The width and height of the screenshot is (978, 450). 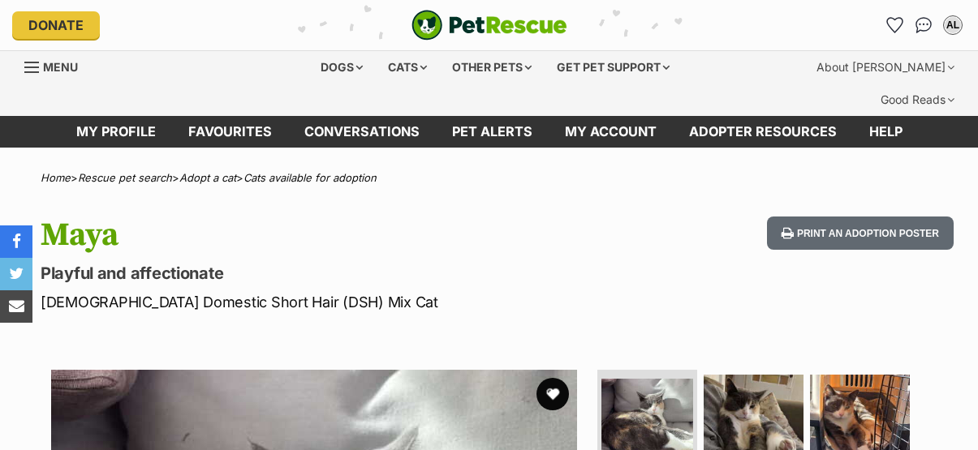 I want to click on img: chat-41dd97257d64d25036548639549fe6c8038ab92f7586957e7f3b1b290dea8141.svg, so click(x=923, y=25).